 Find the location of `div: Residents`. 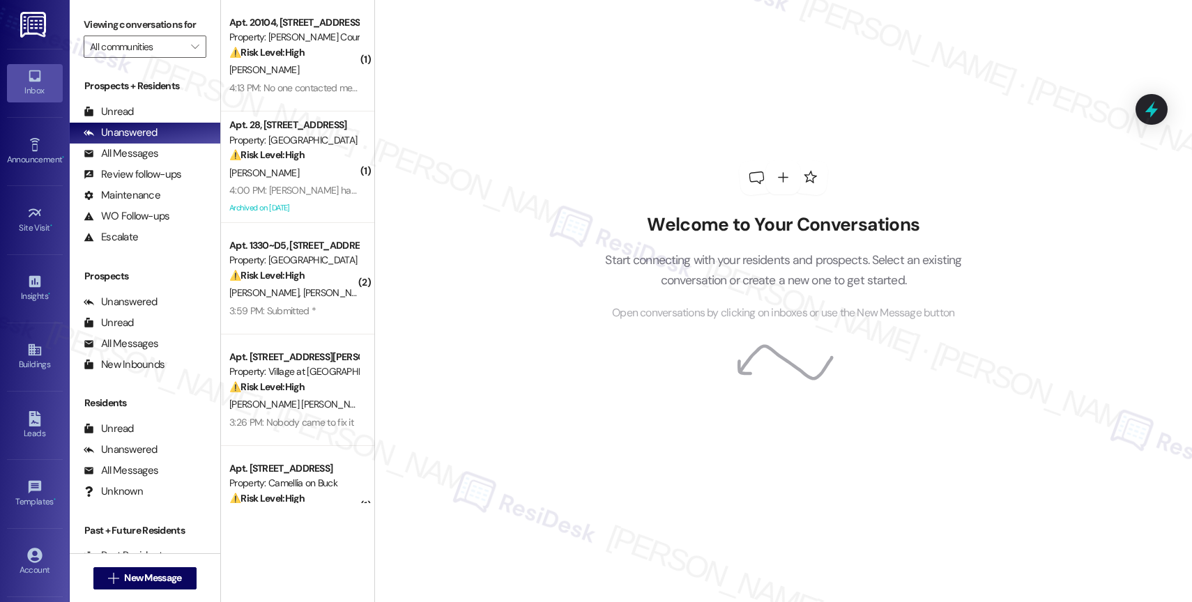

div: Residents is located at coordinates (145, 403).